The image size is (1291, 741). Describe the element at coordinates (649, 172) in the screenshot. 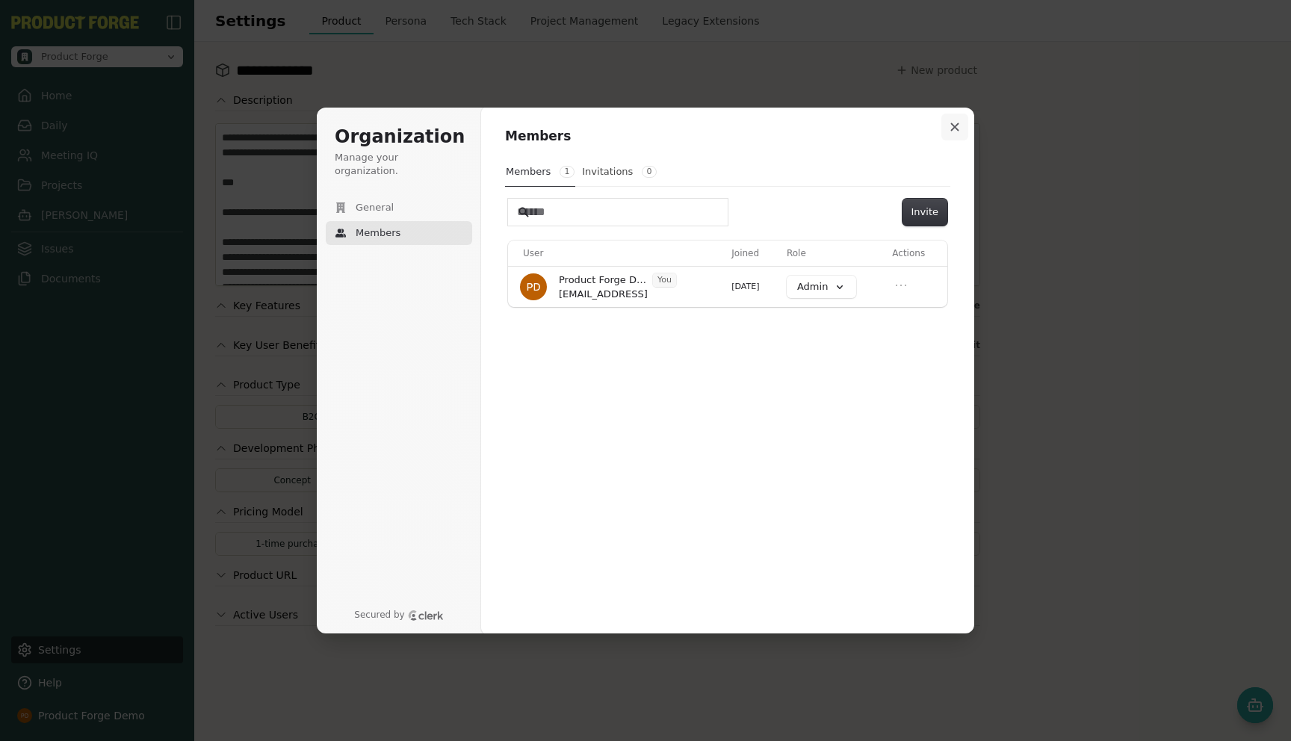

I see `span: 0` at that location.